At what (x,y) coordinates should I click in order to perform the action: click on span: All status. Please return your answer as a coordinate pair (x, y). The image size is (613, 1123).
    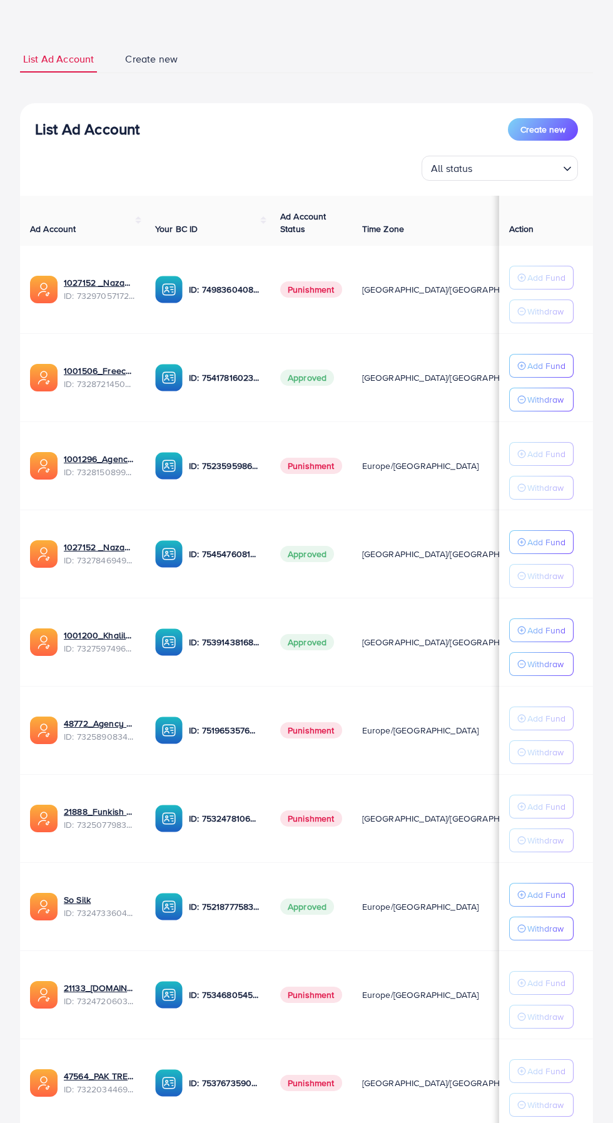
    Looking at the image, I should click on (452, 168).